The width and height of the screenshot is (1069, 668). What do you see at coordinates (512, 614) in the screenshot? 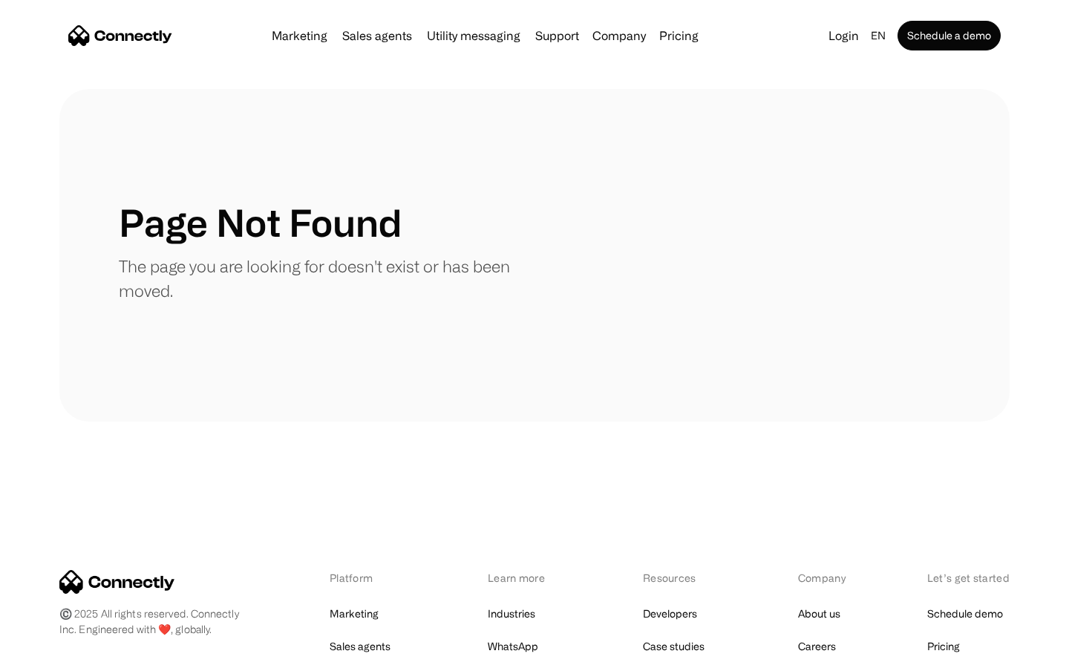
I see `a: Industries` at bounding box center [512, 614].